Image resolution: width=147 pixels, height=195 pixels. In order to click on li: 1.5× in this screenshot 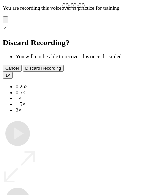, I will do `click(80, 104)`.